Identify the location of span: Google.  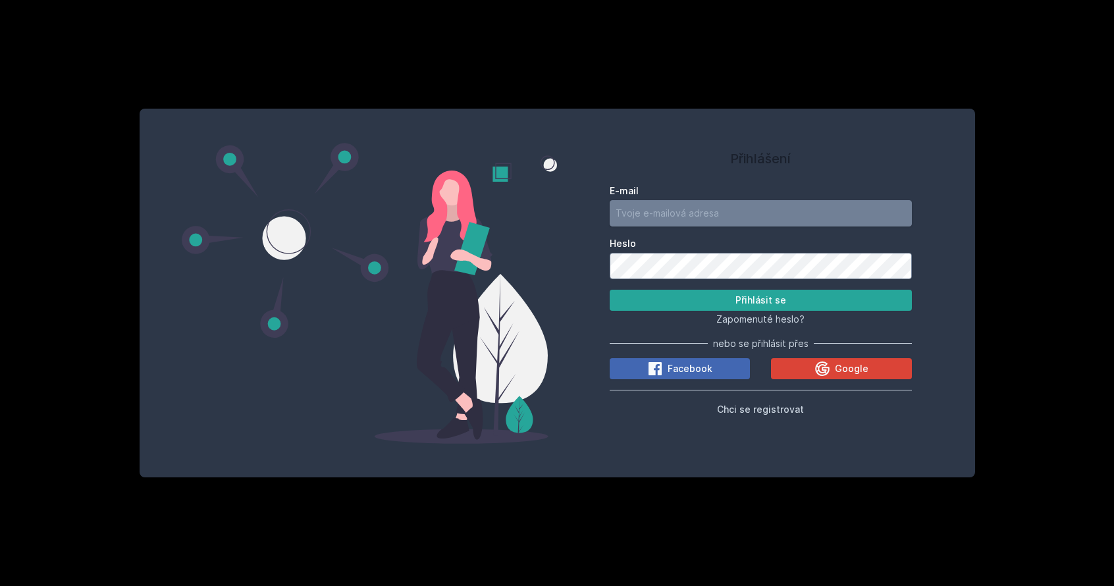
(851, 369).